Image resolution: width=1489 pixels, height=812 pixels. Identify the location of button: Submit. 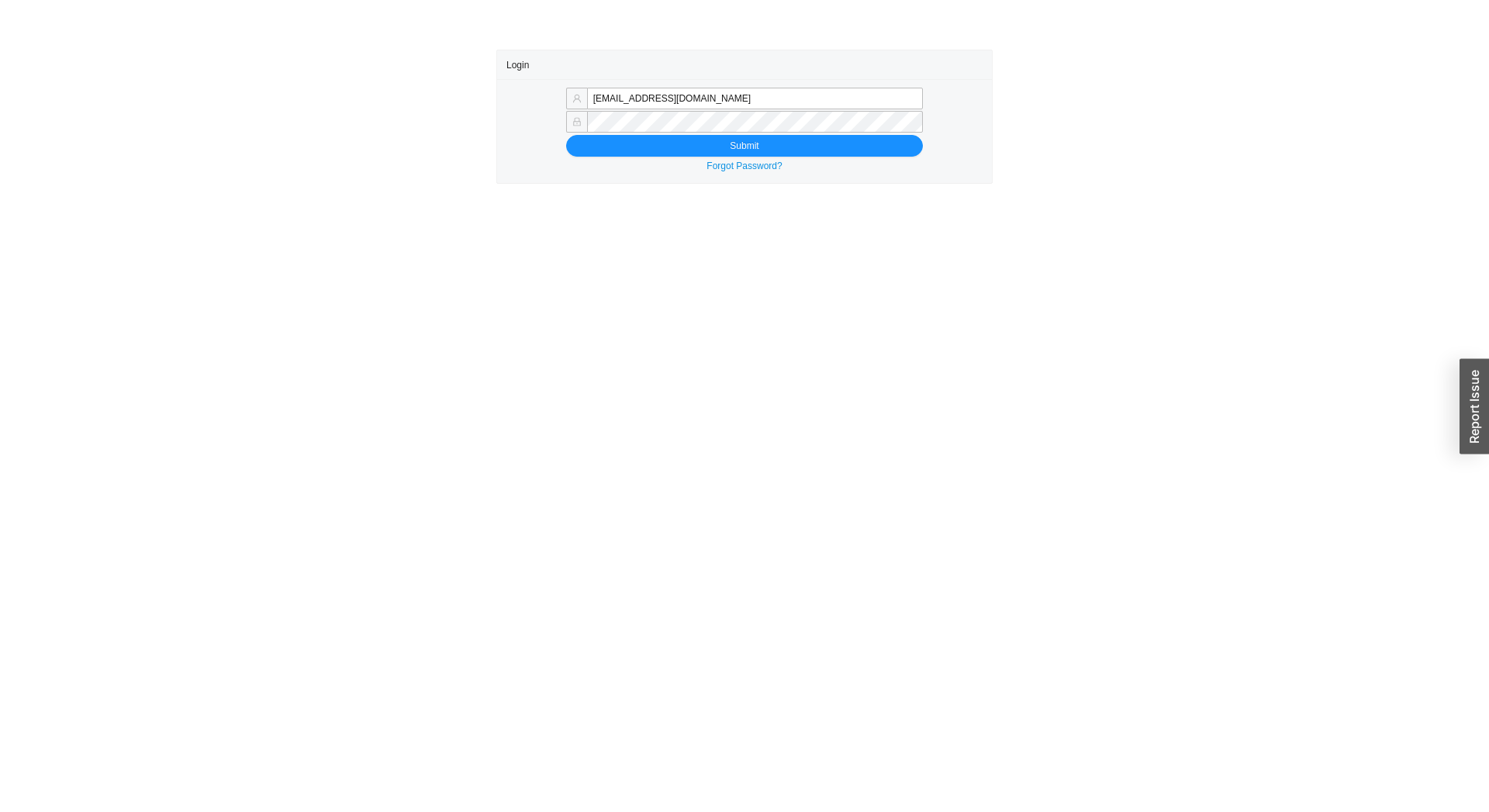
(745, 146).